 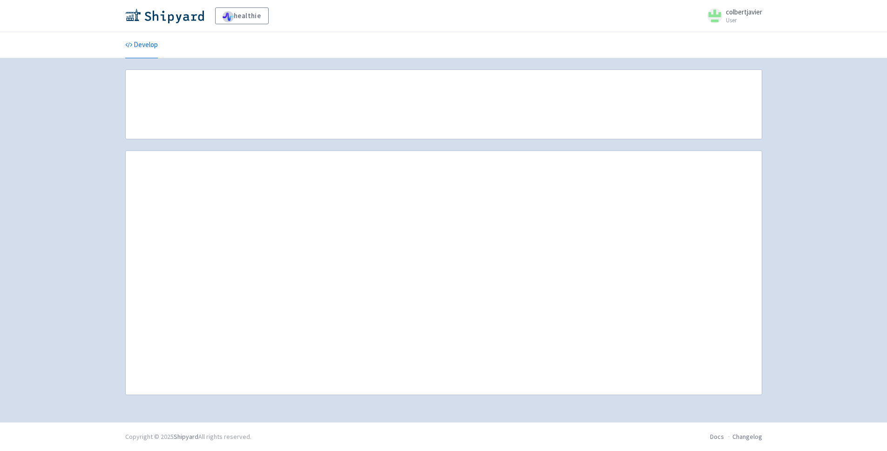 I want to click on a: Docs, so click(x=717, y=436).